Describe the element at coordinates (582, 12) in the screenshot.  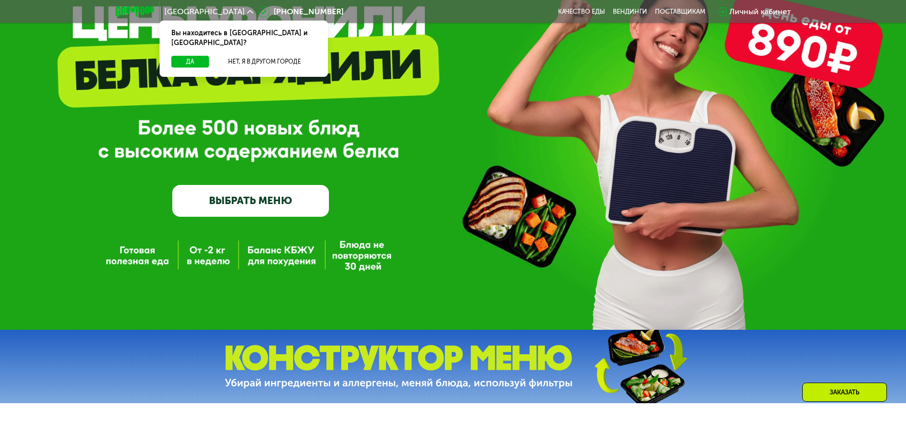
I see `a: Качество еды` at that location.